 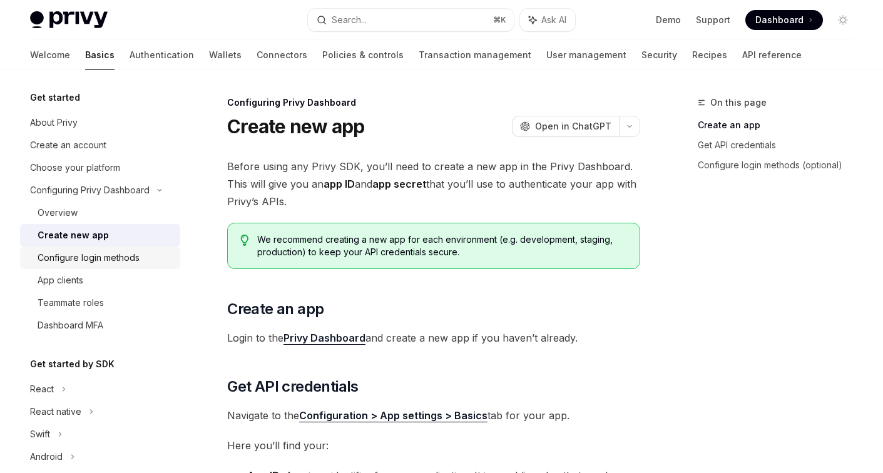 I want to click on span: On this page, so click(x=739, y=103).